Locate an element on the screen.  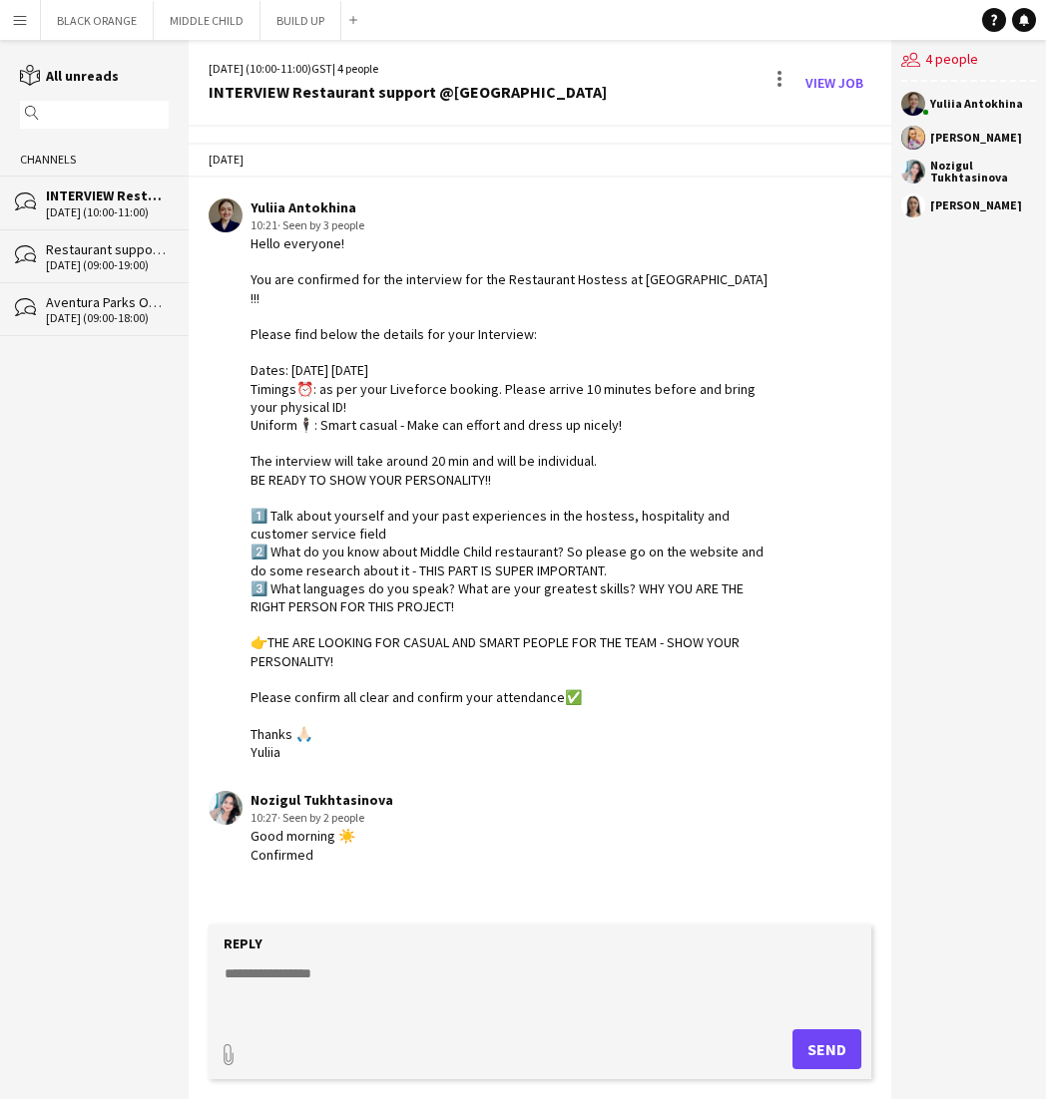
div: 10:27 is located at coordinates (321, 818).